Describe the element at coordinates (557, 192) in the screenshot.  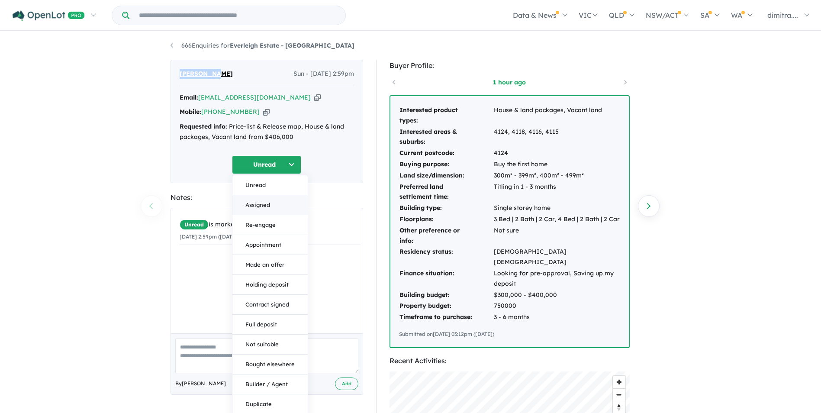
I see `td: Titling in 1 - 3 months` at that location.